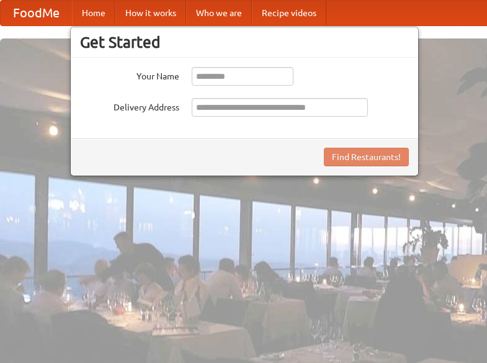 The image size is (487, 363). I want to click on h3: Get Started, so click(244, 42).